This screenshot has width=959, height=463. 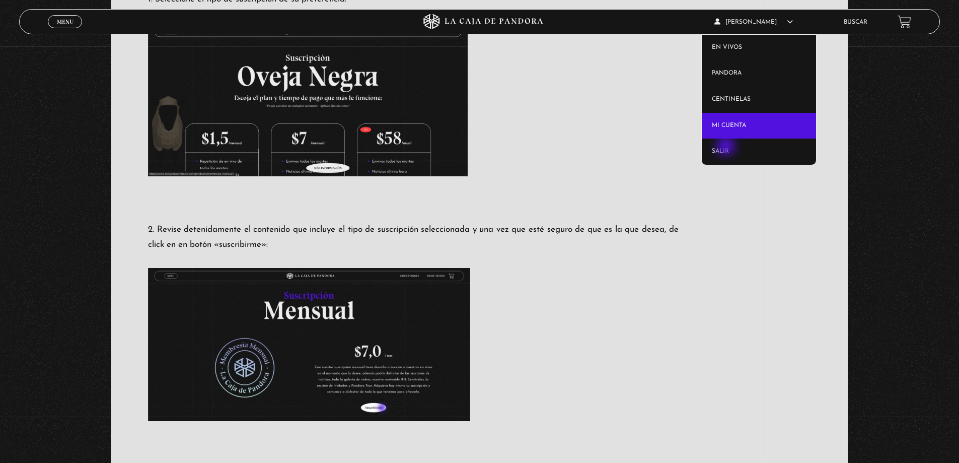 I want to click on a: Centinelas, so click(x=759, y=100).